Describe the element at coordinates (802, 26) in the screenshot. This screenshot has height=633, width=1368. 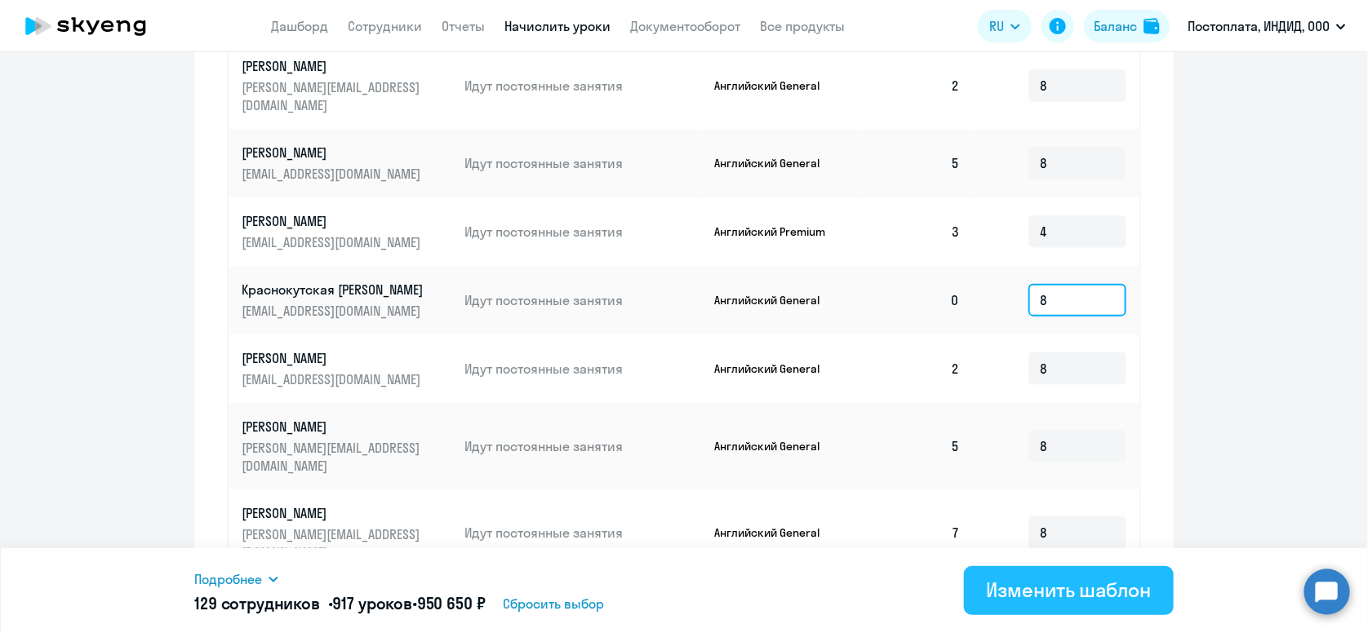
I see `a: Все продукты` at that location.